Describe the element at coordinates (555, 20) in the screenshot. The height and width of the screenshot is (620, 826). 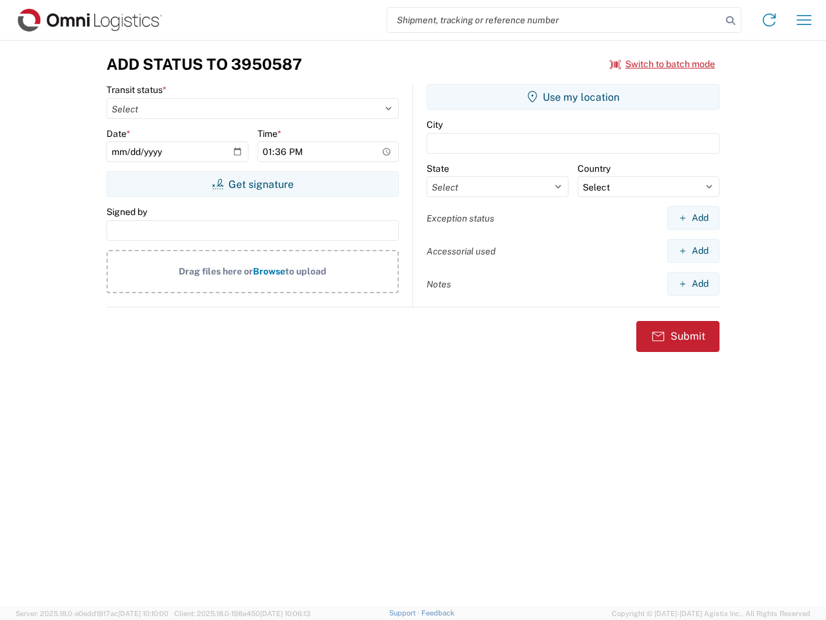
I see `input: Shipment, tracking or reference number` at that location.